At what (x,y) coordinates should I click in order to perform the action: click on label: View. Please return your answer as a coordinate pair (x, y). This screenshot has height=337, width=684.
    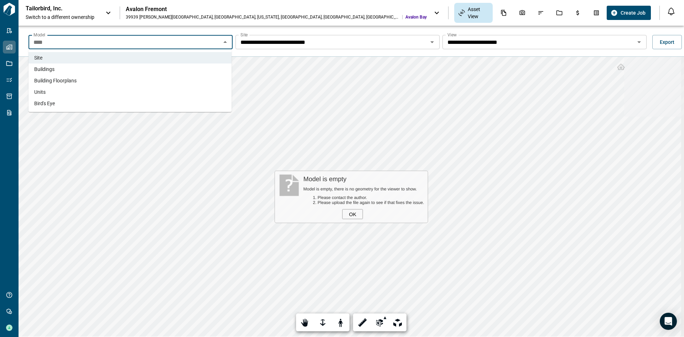
    Looking at the image, I should click on (452, 35).